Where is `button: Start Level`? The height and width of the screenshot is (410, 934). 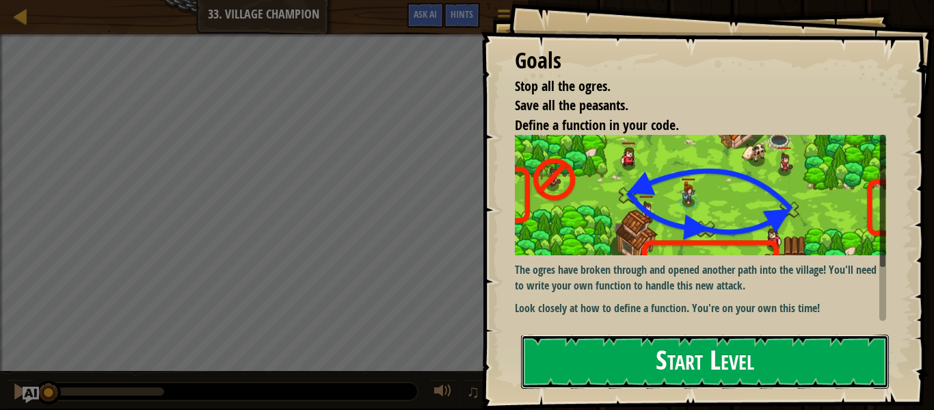
button: Start Level is located at coordinates (705, 361).